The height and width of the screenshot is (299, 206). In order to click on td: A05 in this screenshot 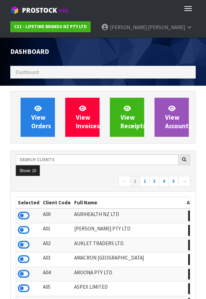, I will do `click(57, 288)`.